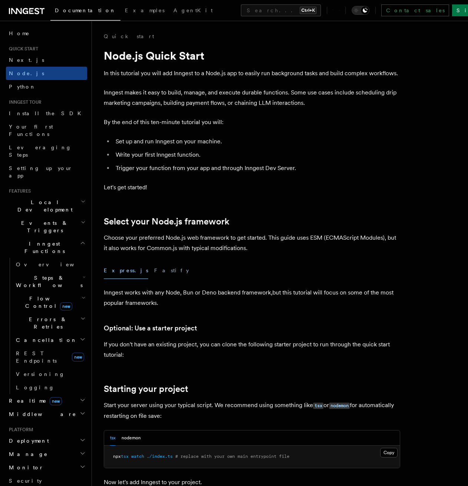 This screenshot has width=468, height=486. Describe the element at coordinates (45, 340) in the screenshot. I see `span: Cancellation` at that location.